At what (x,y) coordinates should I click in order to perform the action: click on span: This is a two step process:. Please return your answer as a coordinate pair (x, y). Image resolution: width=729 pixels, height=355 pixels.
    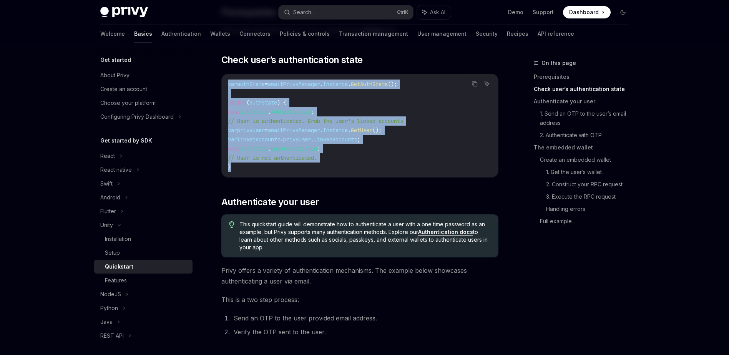
    Looking at the image, I should click on (360, 300).